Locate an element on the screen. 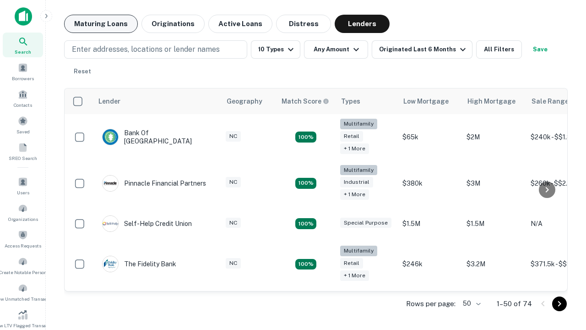 Image resolution: width=586 pixels, height=330 pixels. a: Search is located at coordinates (23, 45).